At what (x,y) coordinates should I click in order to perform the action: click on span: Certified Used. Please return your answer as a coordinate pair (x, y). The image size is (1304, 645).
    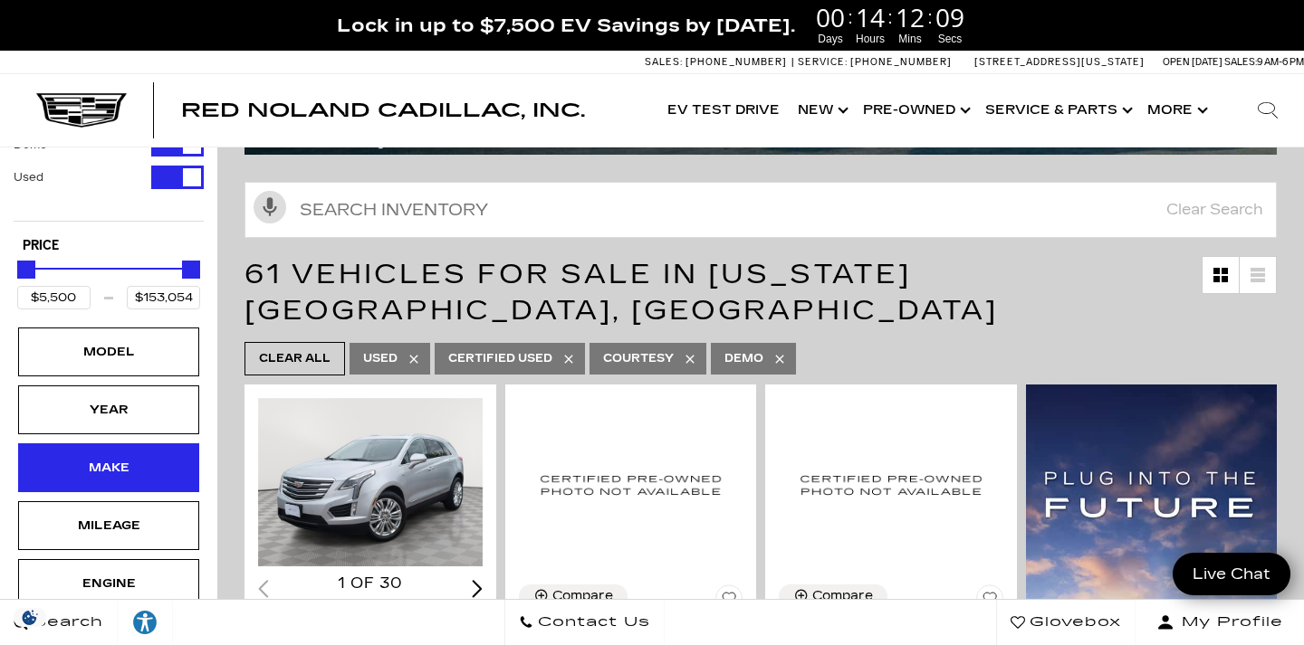
    Looking at the image, I should click on (500, 358).